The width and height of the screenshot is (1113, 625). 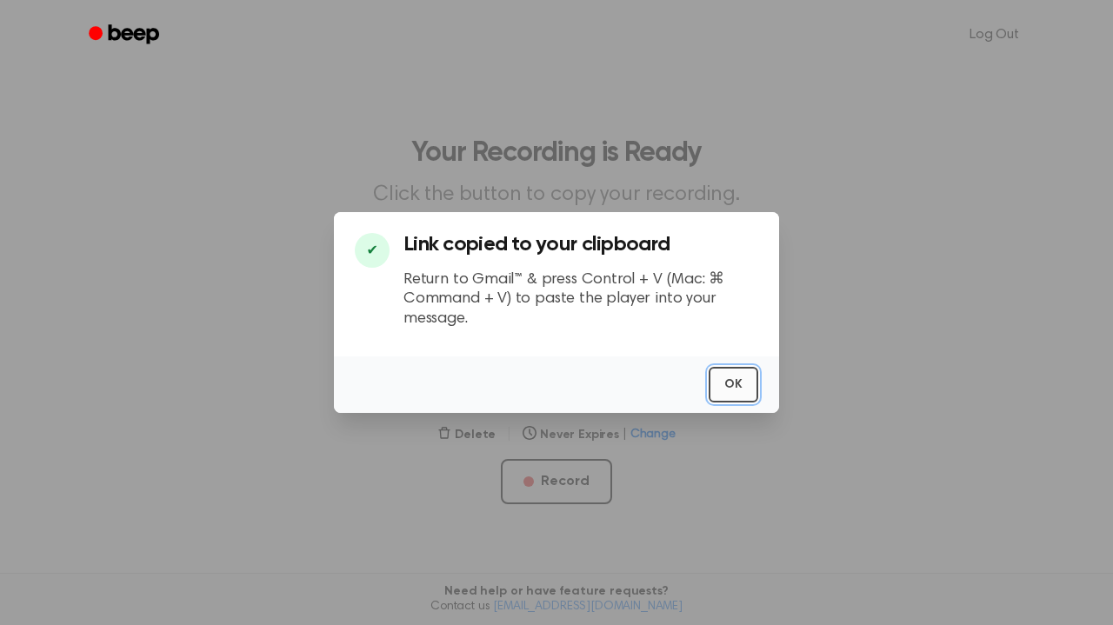 What do you see at coordinates (581, 244) in the screenshot?
I see `h3: Link copied to your clipboard` at bounding box center [581, 244].